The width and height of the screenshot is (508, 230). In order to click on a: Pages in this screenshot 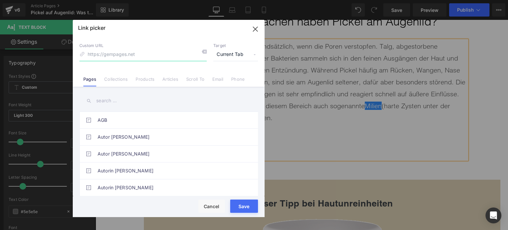, I will do `click(90, 81)`.